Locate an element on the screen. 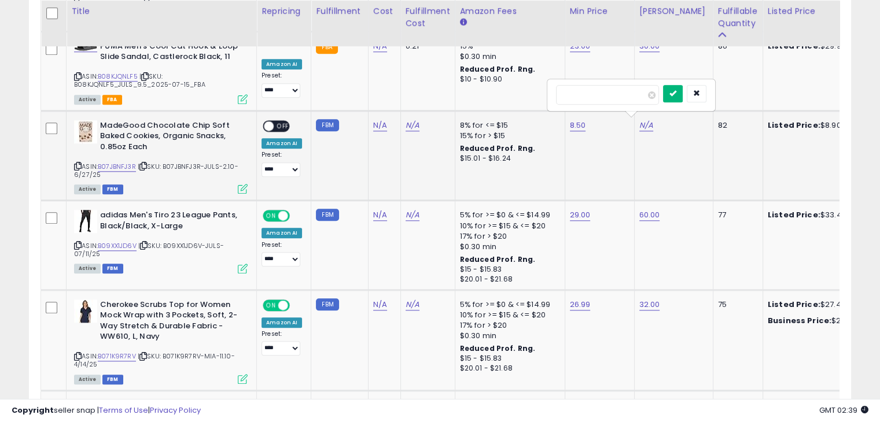 Image resolution: width=880 pixels, height=422 pixels. a: 32.00 is located at coordinates (650, 305).